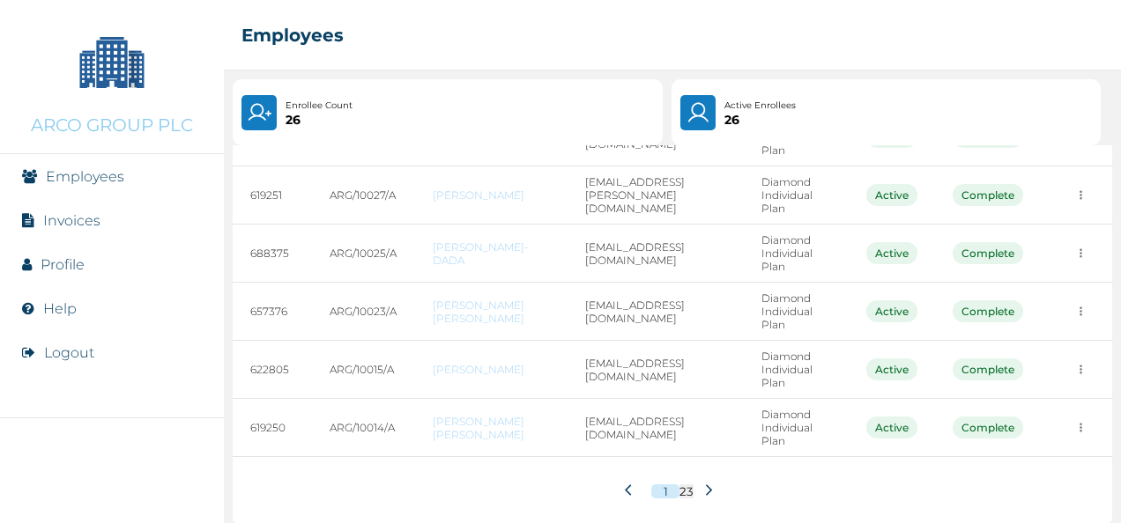 This screenshot has width=1121, height=523. Describe the element at coordinates (292, 35) in the screenshot. I see `h2: Employees` at that location.